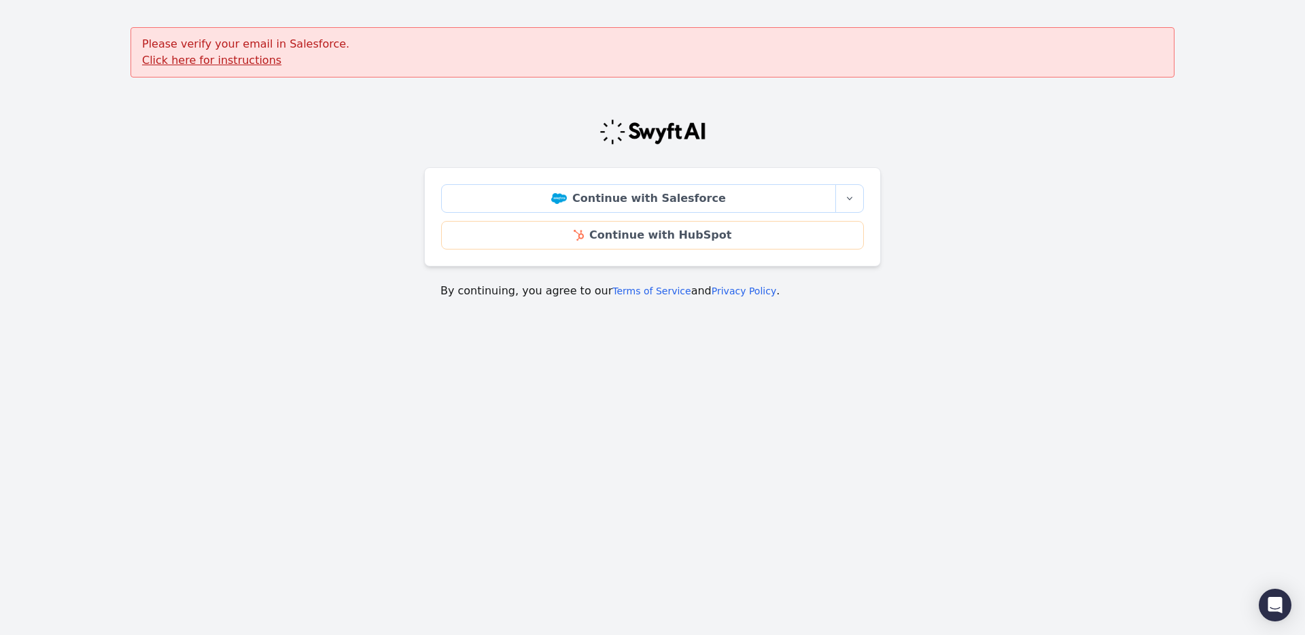  I want to click on img: Salesforce, so click(559, 199).